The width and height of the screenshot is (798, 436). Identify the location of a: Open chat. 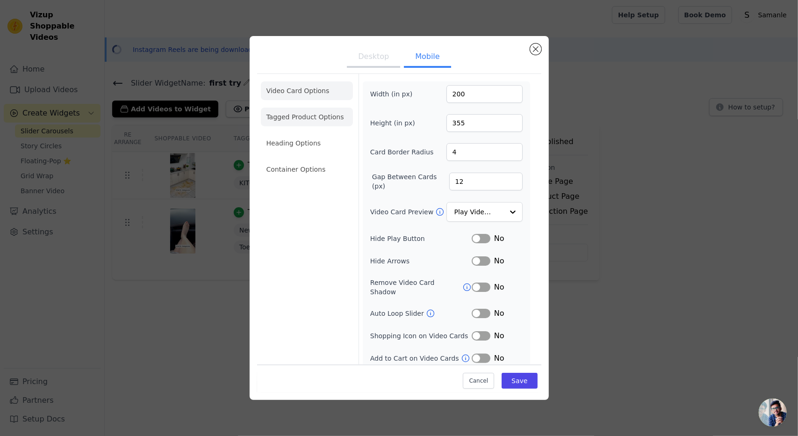
(773, 412).